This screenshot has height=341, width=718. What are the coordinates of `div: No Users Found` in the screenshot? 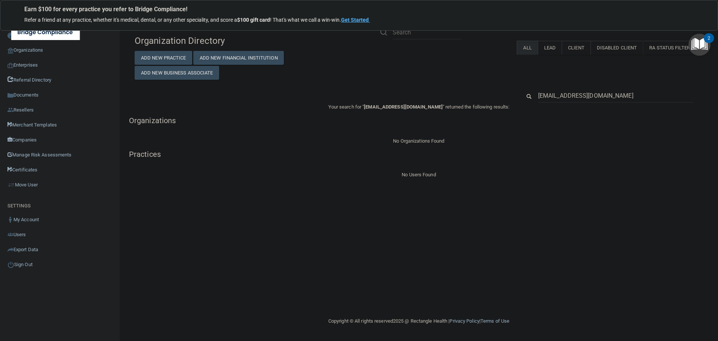 It's located at (419, 175).